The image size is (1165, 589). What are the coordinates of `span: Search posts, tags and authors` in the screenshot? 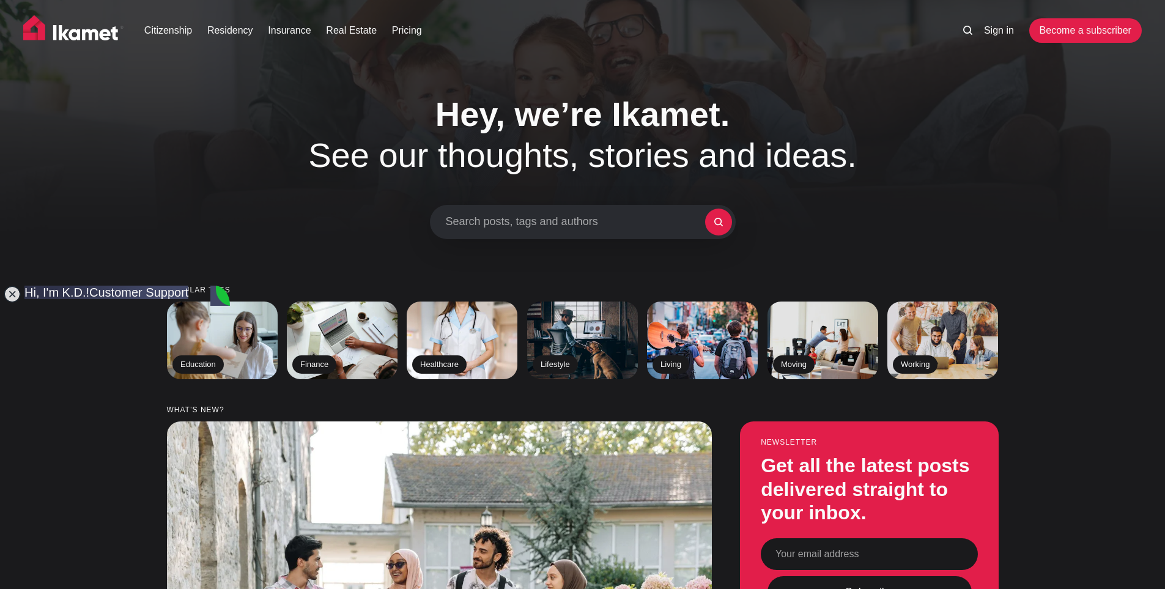 It's located at (575, 222).